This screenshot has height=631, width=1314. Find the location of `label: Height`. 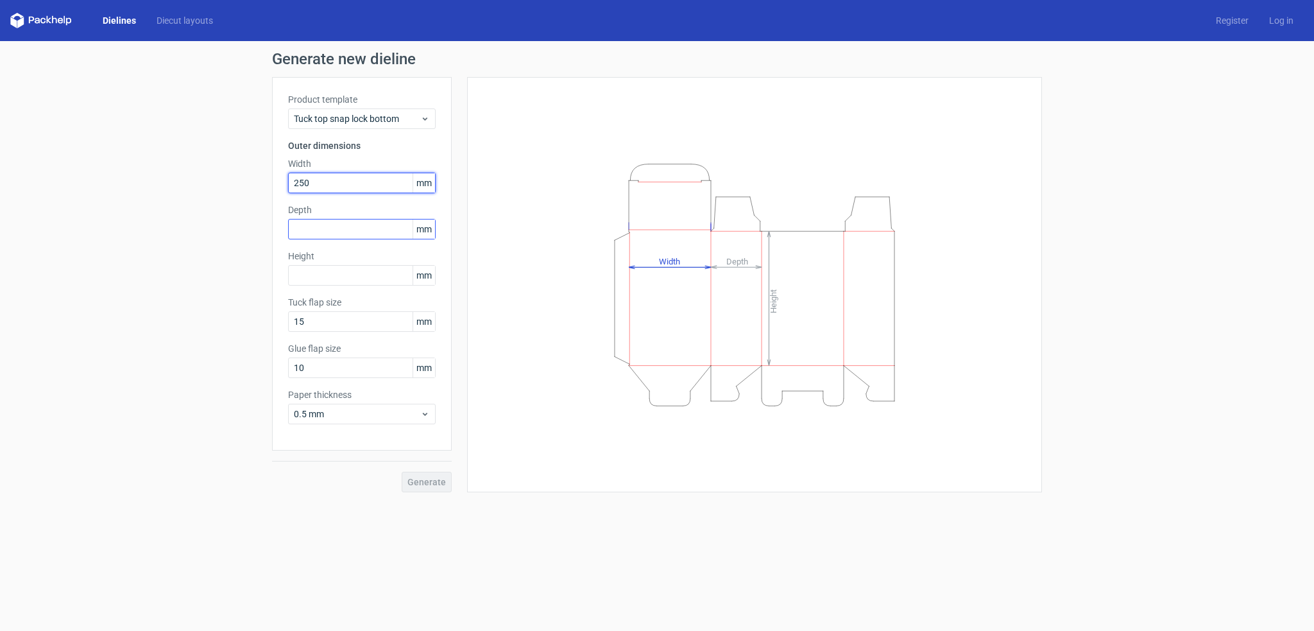

label: Height is located at coordinates (362, 256).